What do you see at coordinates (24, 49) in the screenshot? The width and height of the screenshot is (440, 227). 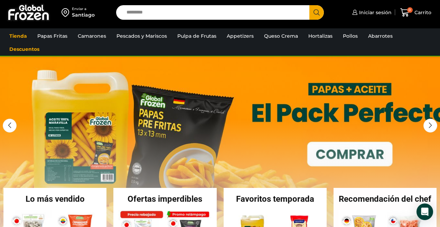 I see `a: Descuentos` at bounding box center [24, 49].